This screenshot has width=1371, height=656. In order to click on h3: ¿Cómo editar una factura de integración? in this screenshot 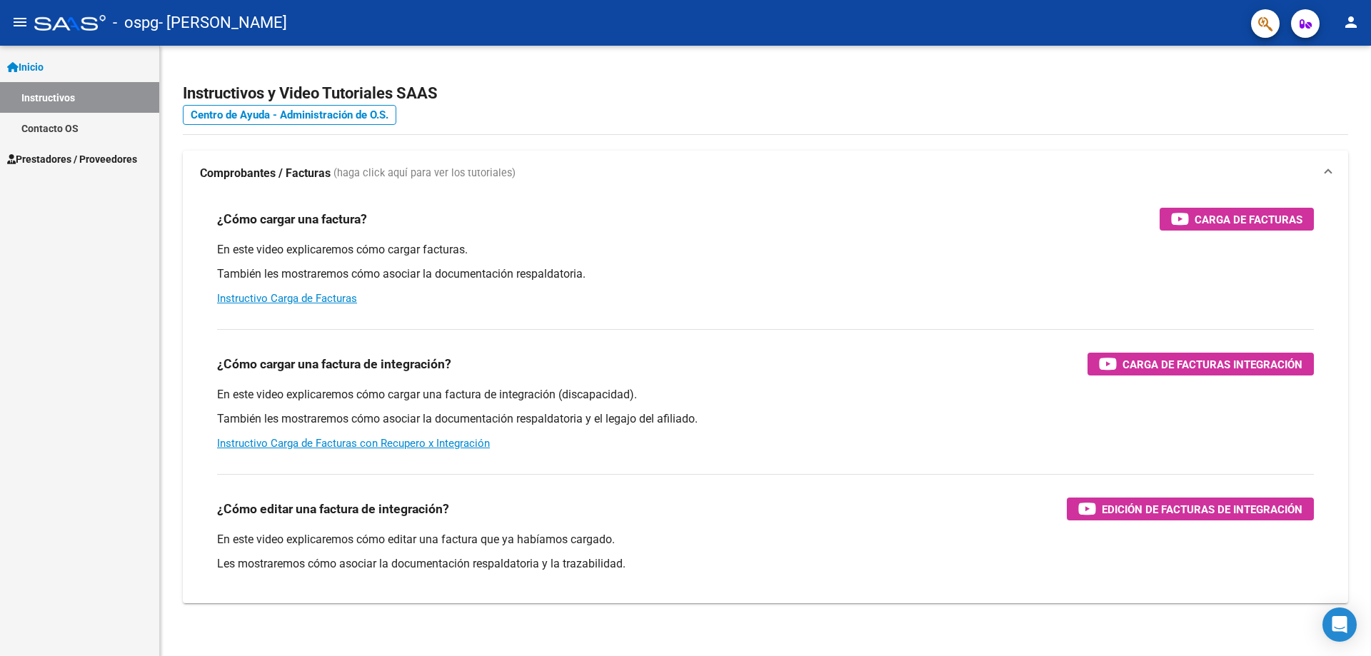, I will do `click(333, 509)`.